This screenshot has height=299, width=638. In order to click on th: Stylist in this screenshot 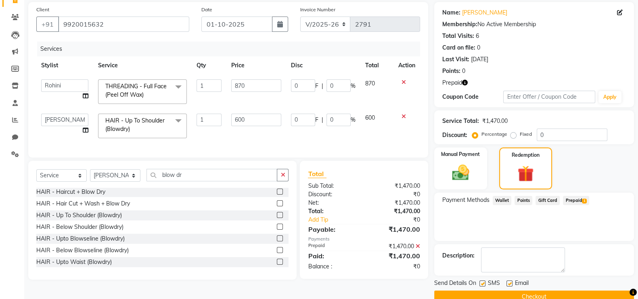, I will do `click(65, 65)`.